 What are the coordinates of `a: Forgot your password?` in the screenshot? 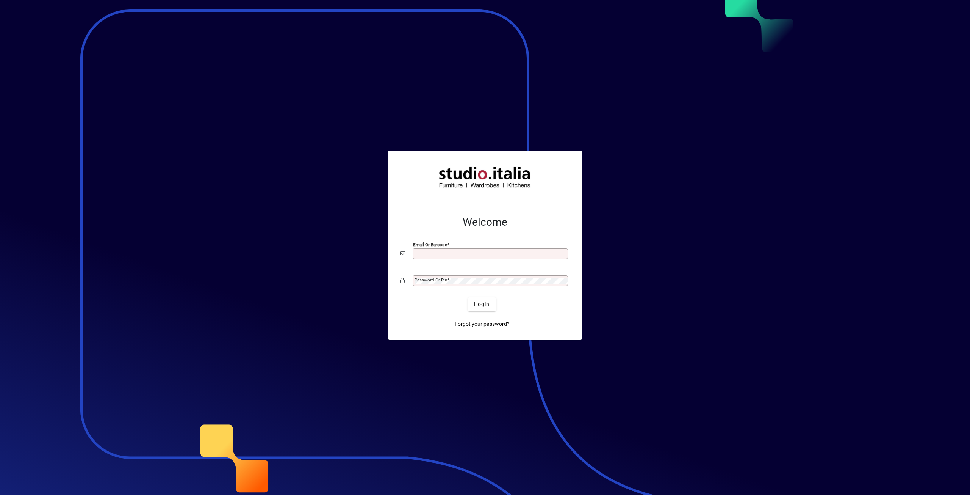 It's located at (482, 324).